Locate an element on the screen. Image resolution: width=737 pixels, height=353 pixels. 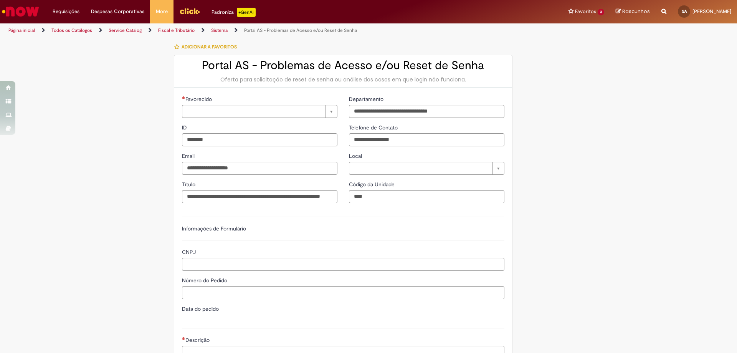
span: 3 is located at coordinates (601, 12).